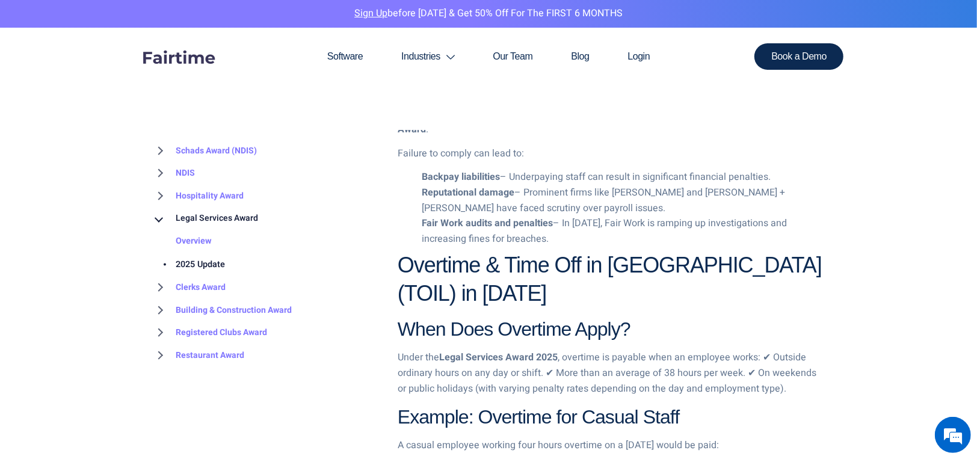 Image resolution: width=977 pixels, height=459 pixels. What do you see at coordinates (221, 310) in the screenshot?
I see `a: Building & Construction Award` at bounding box center [221, 310].